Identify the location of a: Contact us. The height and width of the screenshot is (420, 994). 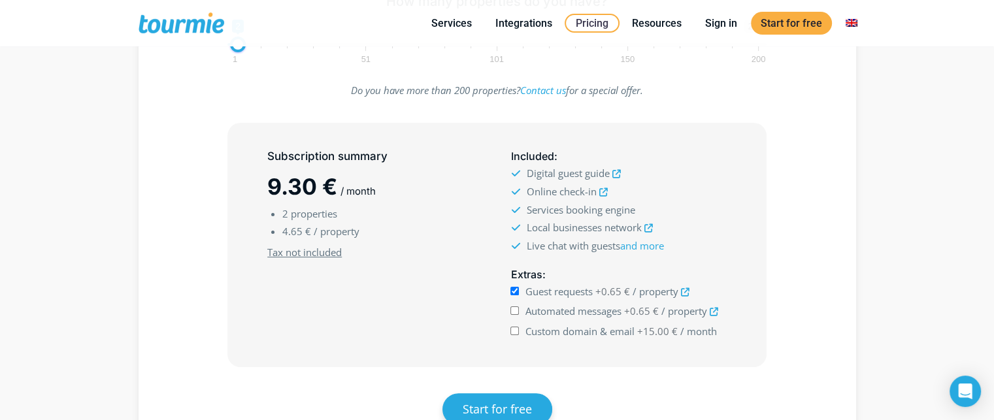
(543, 90).